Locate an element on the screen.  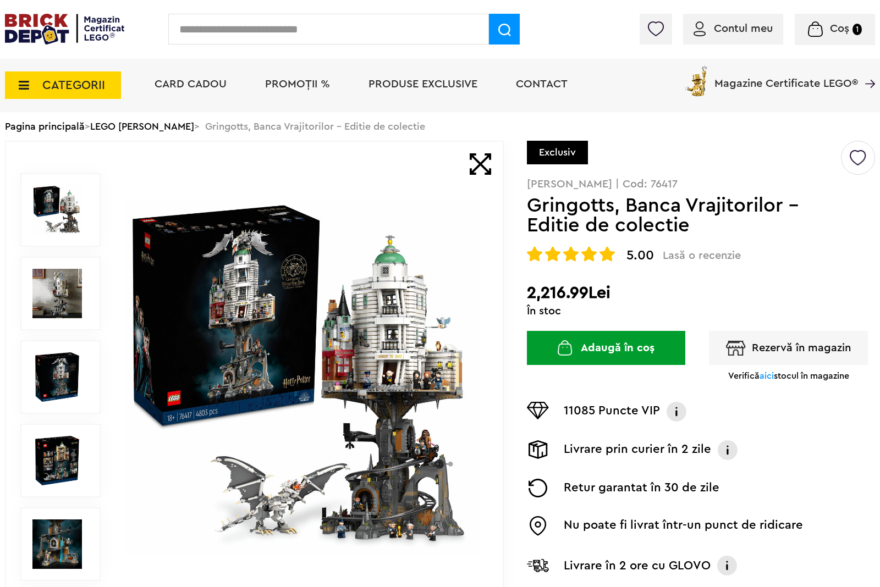
img: Seturi Lego Gringotts, Banca Vrajitorilor - Editie de colectie is located at coordinates (57, 461).